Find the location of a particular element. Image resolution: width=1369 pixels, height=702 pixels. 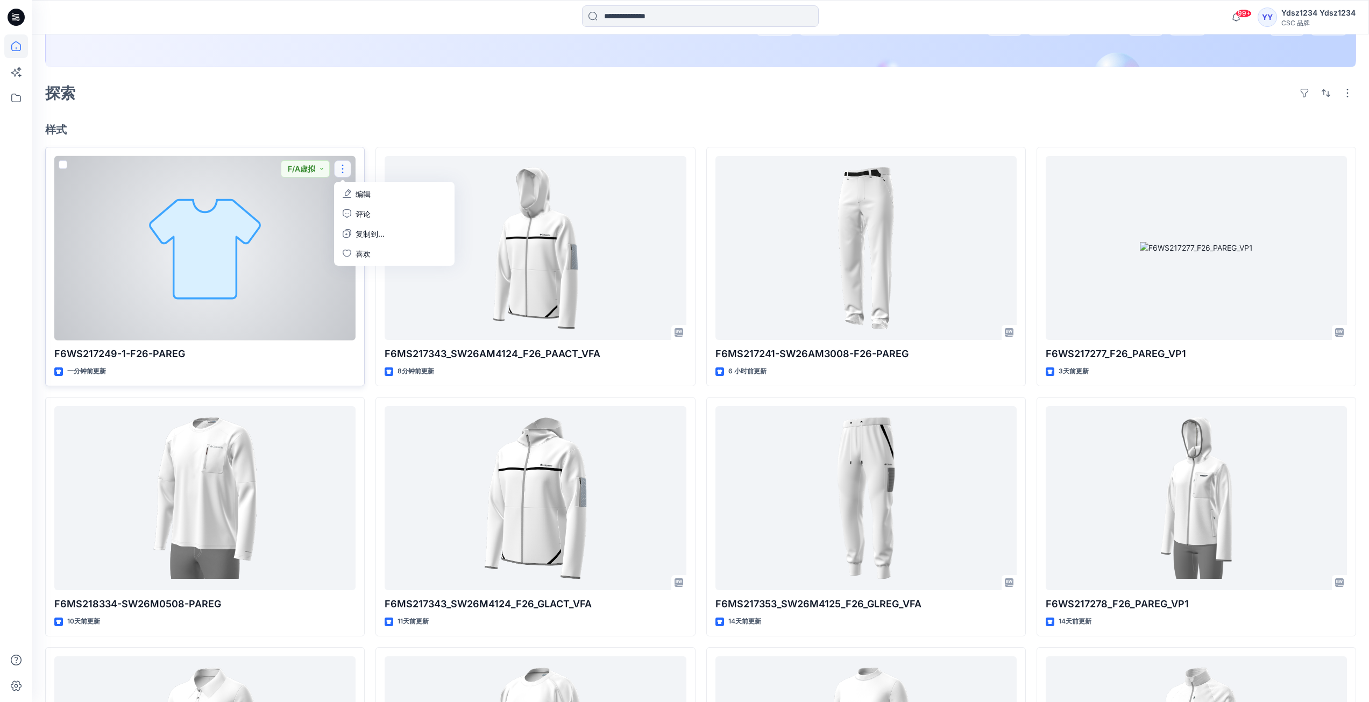

font: 6 小时前更新 is located at coordinates (747, 371).